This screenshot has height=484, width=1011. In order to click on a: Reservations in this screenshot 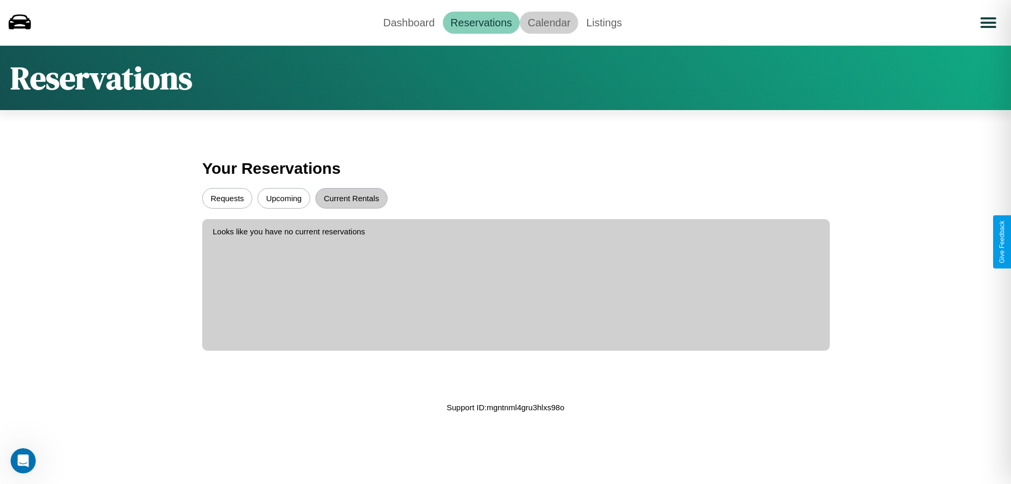, I will do `click(481, 23)`.